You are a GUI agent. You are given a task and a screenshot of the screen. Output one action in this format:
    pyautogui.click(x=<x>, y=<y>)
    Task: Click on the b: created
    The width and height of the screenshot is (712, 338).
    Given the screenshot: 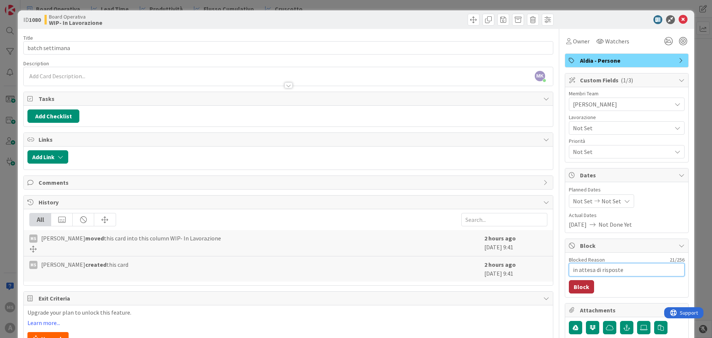 What is the action you would take?
    pyautogui.click(x=96, y=265)
    